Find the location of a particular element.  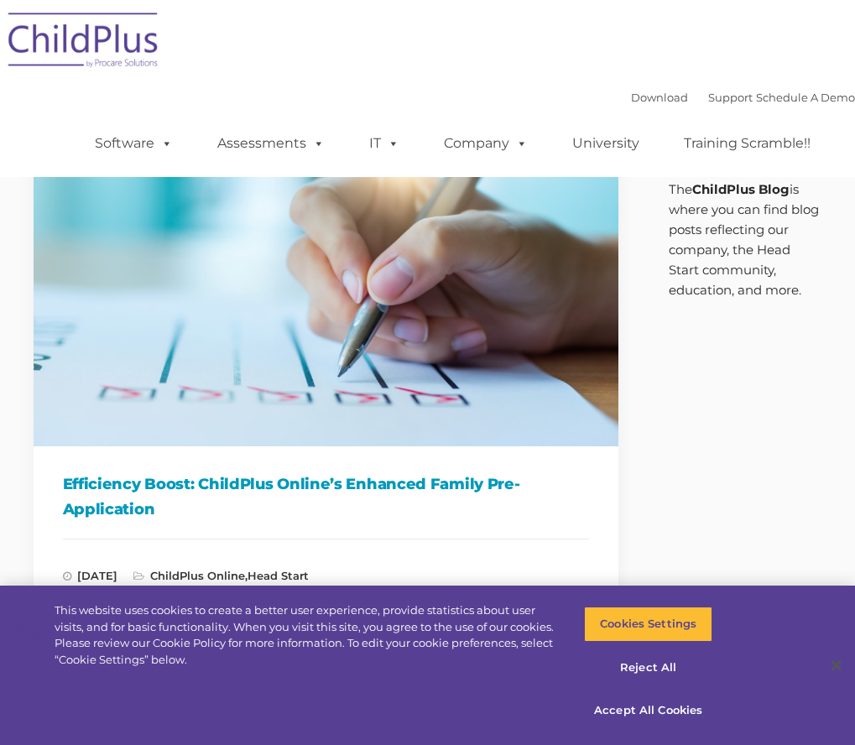

a: Assessments is located at coordinates (271, 143).